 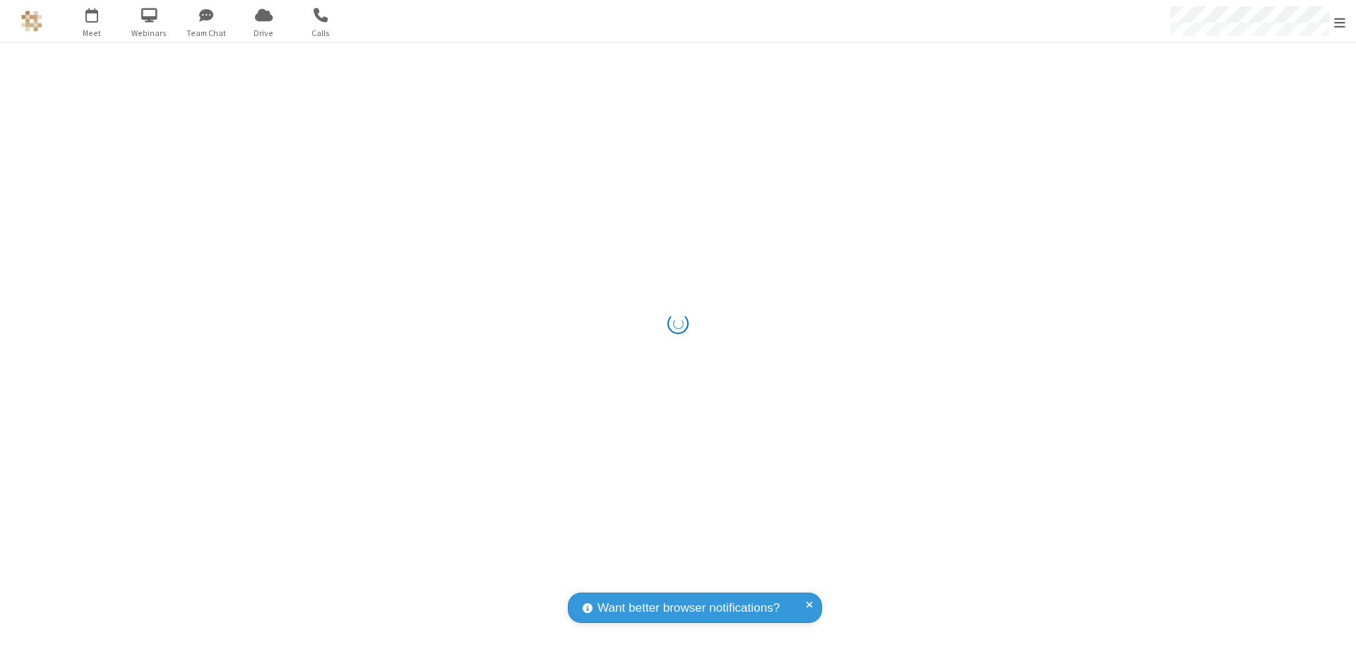 What do you see at coordinates (92, 33) in the screenshot?
I see `span: Meet` at bounding box center [92, 33].